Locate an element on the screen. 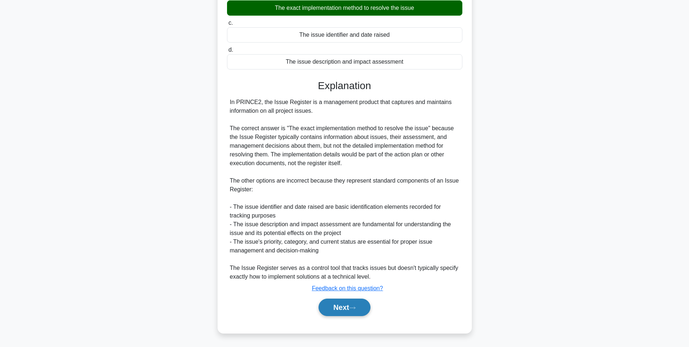 This screenshot has width=689, height=347. div: In PRINCE2, the Issue Register is a management product that captures and maintains information on... is located at coordinates (345, 189).